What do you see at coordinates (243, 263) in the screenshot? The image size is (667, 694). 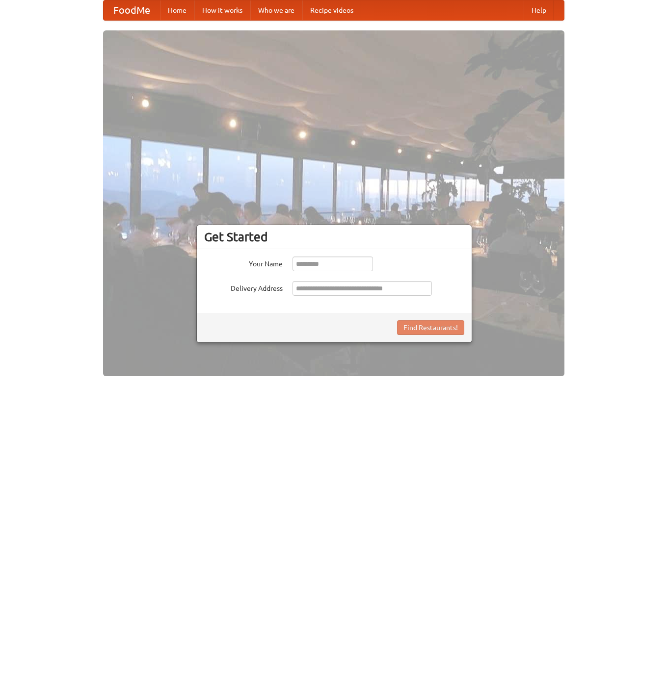 I see `label: Your Name` at bounding box center [243, 263].